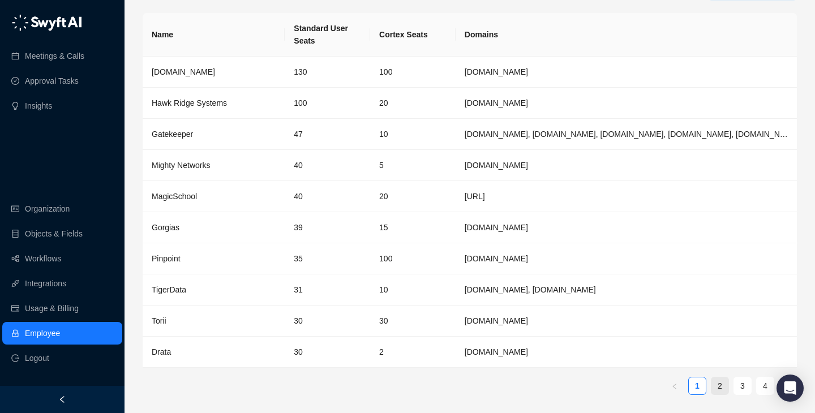 Image resolution: width=815 pixels, height=413 pixels. I want to click on td: 47, so click(327, 134).